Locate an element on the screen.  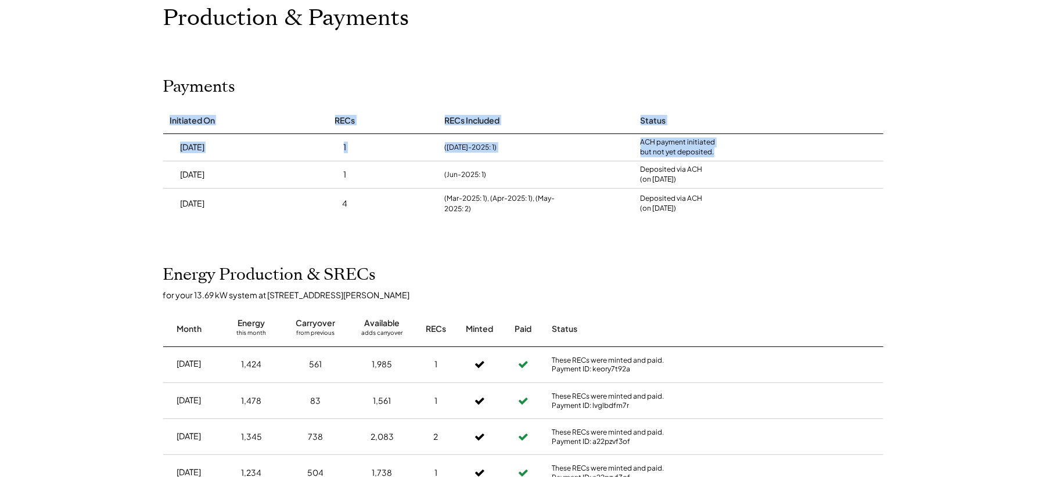
div: 1,985 is located at coordinates (382, 365).